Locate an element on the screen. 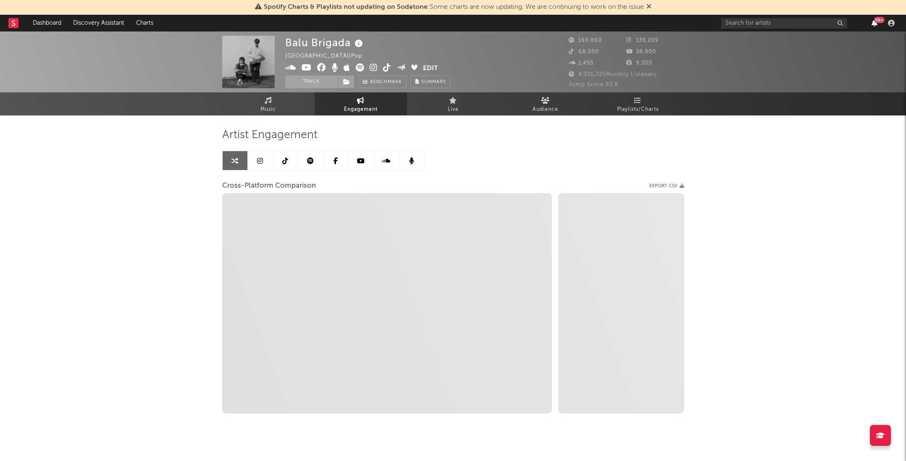 Image resolution: width=906 pixels, height=461 pixels. button: Summary is located at coordinates (431, 82).